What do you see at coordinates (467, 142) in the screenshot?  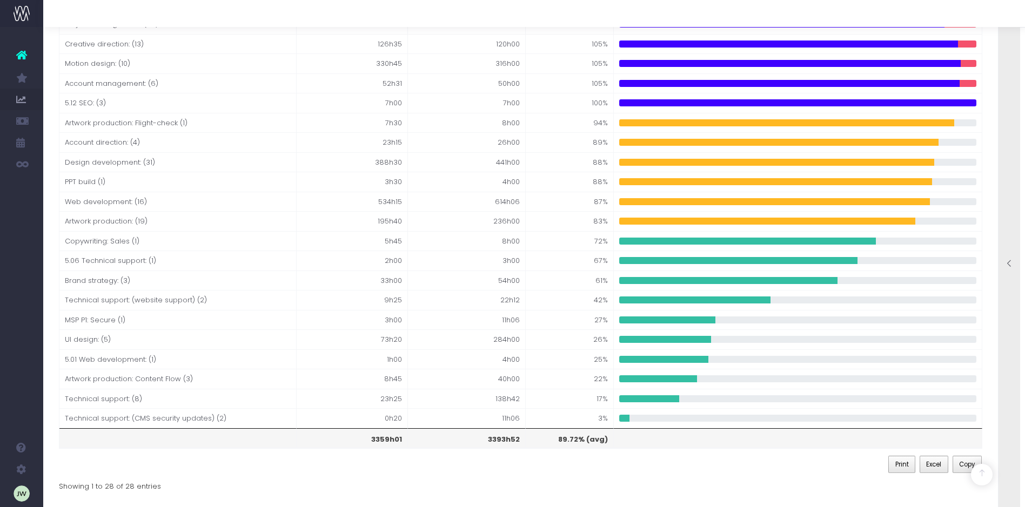 I see `td: 26h00` at bounding box center [467, 142].